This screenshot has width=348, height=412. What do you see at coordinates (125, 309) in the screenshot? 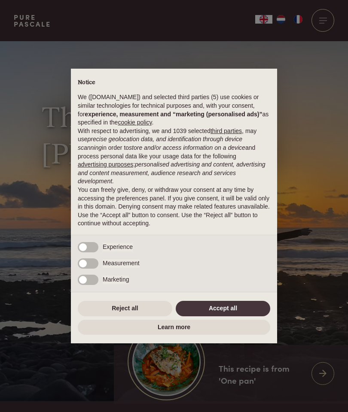
I see `button: Reject all` at bounding box center [125, 309].